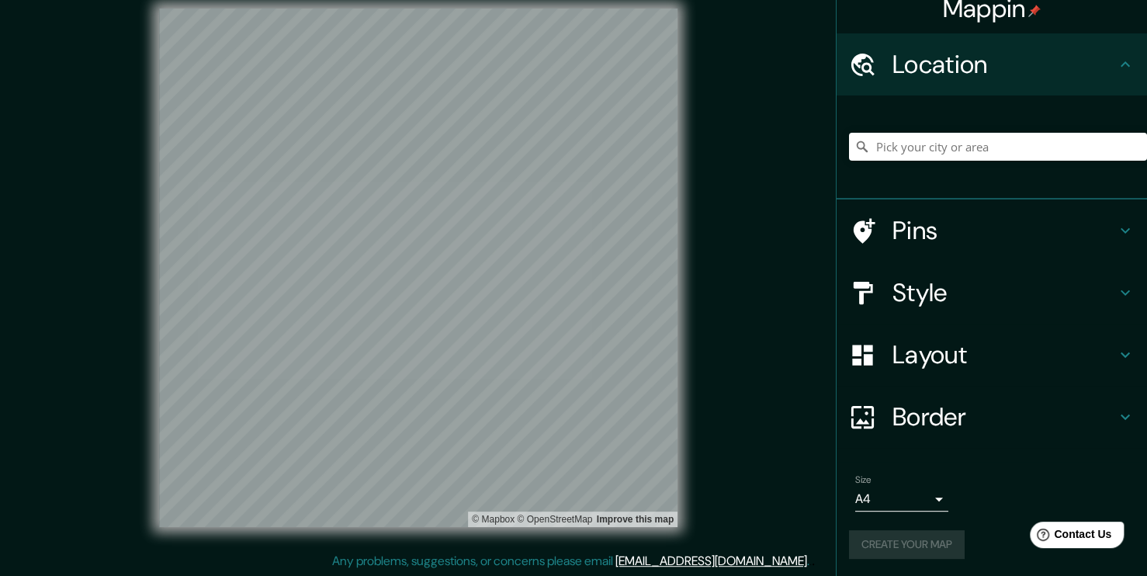  I want to click on h4: Border, so click(1004, 417).